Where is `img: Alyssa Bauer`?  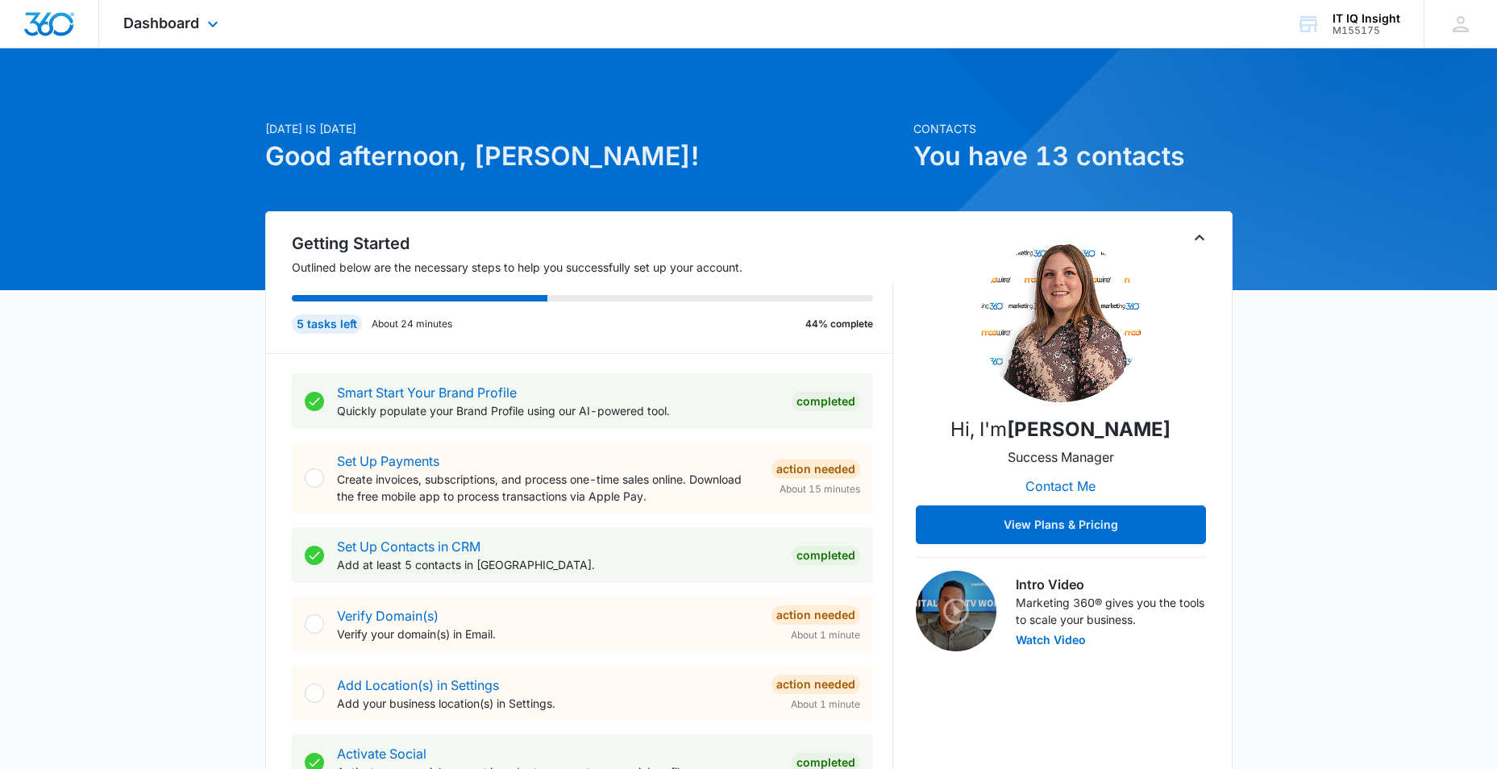 img: Alyssa Bauer is located at coordinates (1061, 322).